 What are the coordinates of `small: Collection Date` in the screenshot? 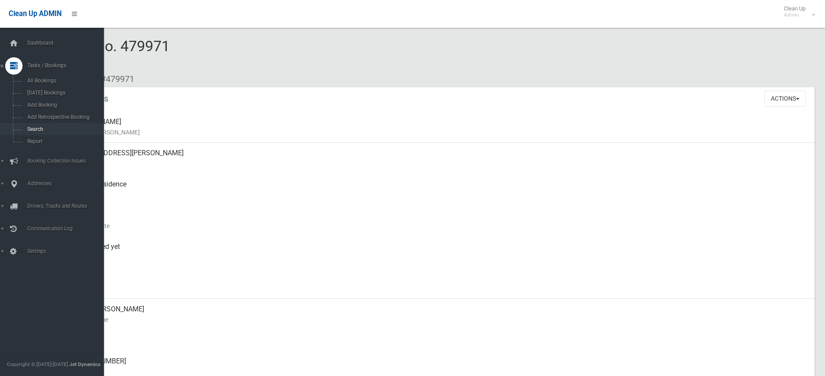 It's located at (438, 226).